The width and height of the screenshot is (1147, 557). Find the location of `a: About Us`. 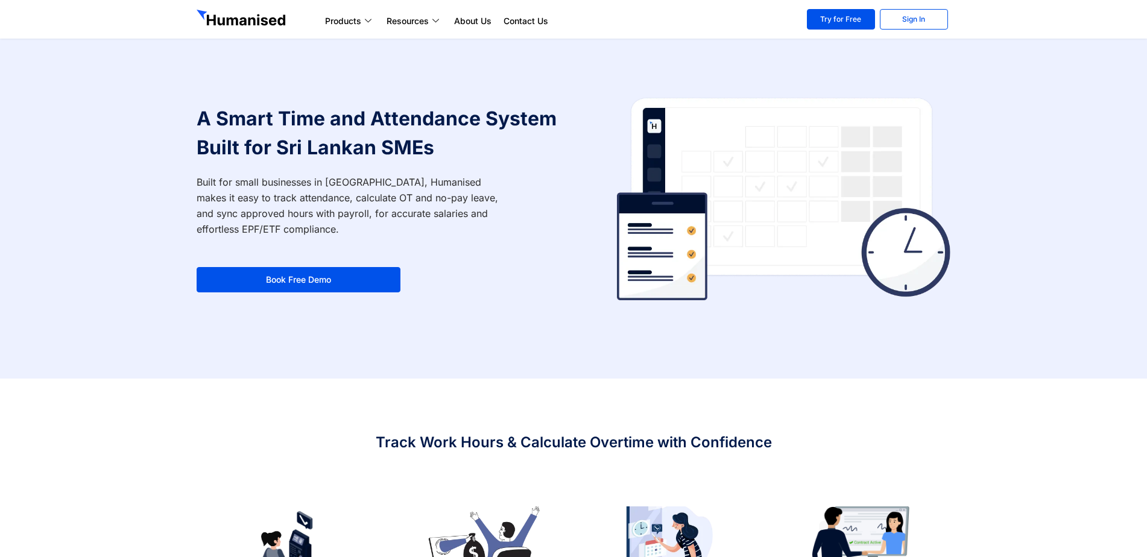

a: About Us is located at coordinates (473, 21).